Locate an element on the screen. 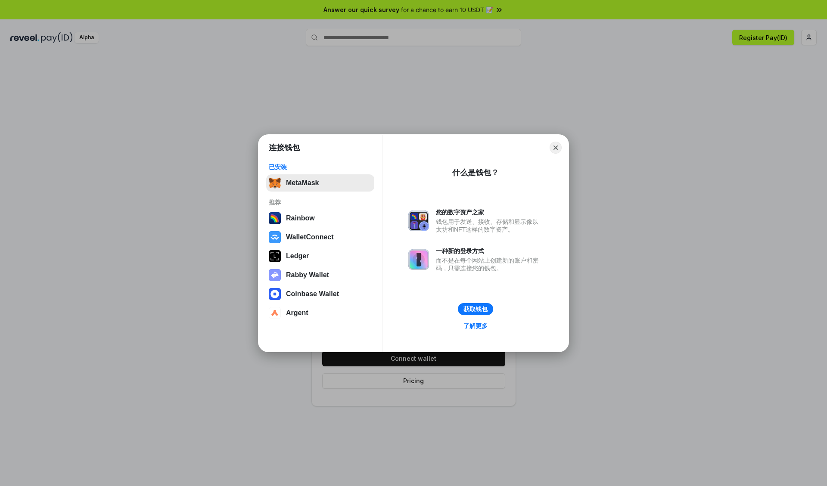 This screenshot has height=486, width=827. div: 了解更多 is located at coordinates (475, 326).